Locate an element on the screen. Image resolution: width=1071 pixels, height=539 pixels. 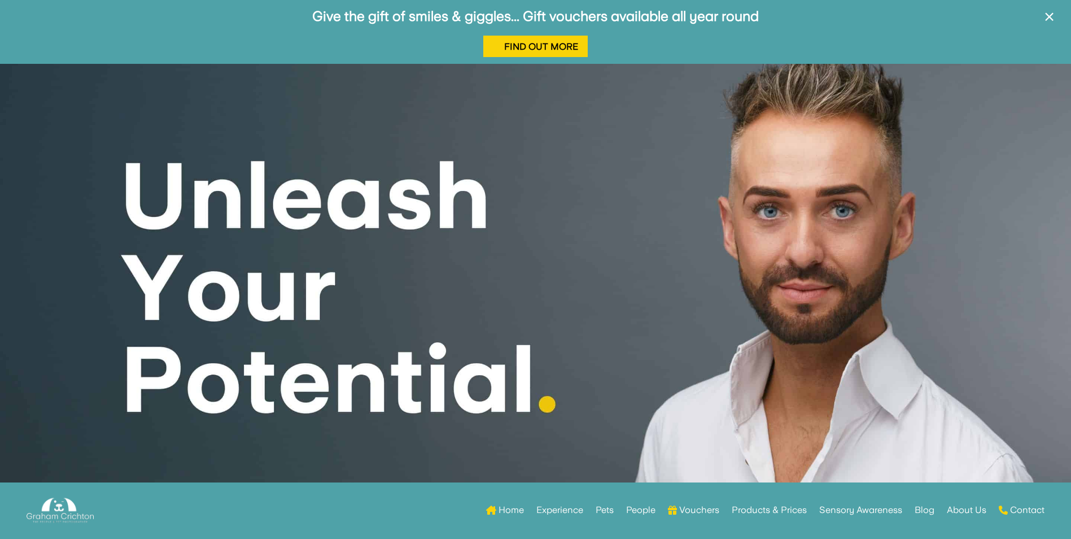
a: Products & Prices is located at coordinates (769, 510).